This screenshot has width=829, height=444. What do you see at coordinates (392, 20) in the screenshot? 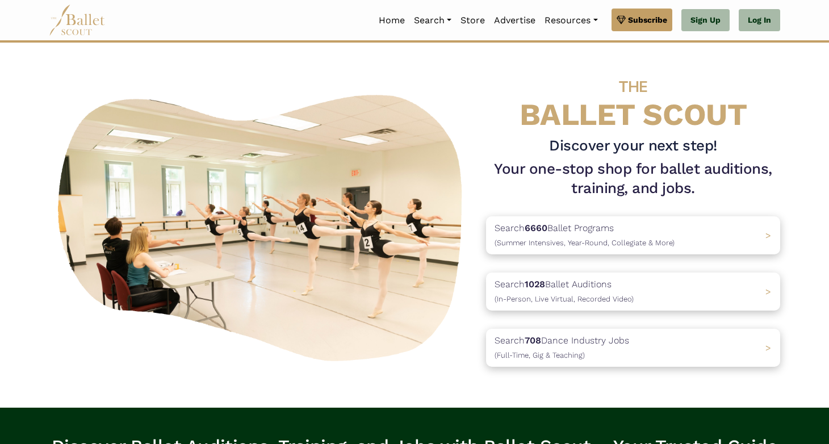
I see `a: Home` at bounding box center [392, 20].